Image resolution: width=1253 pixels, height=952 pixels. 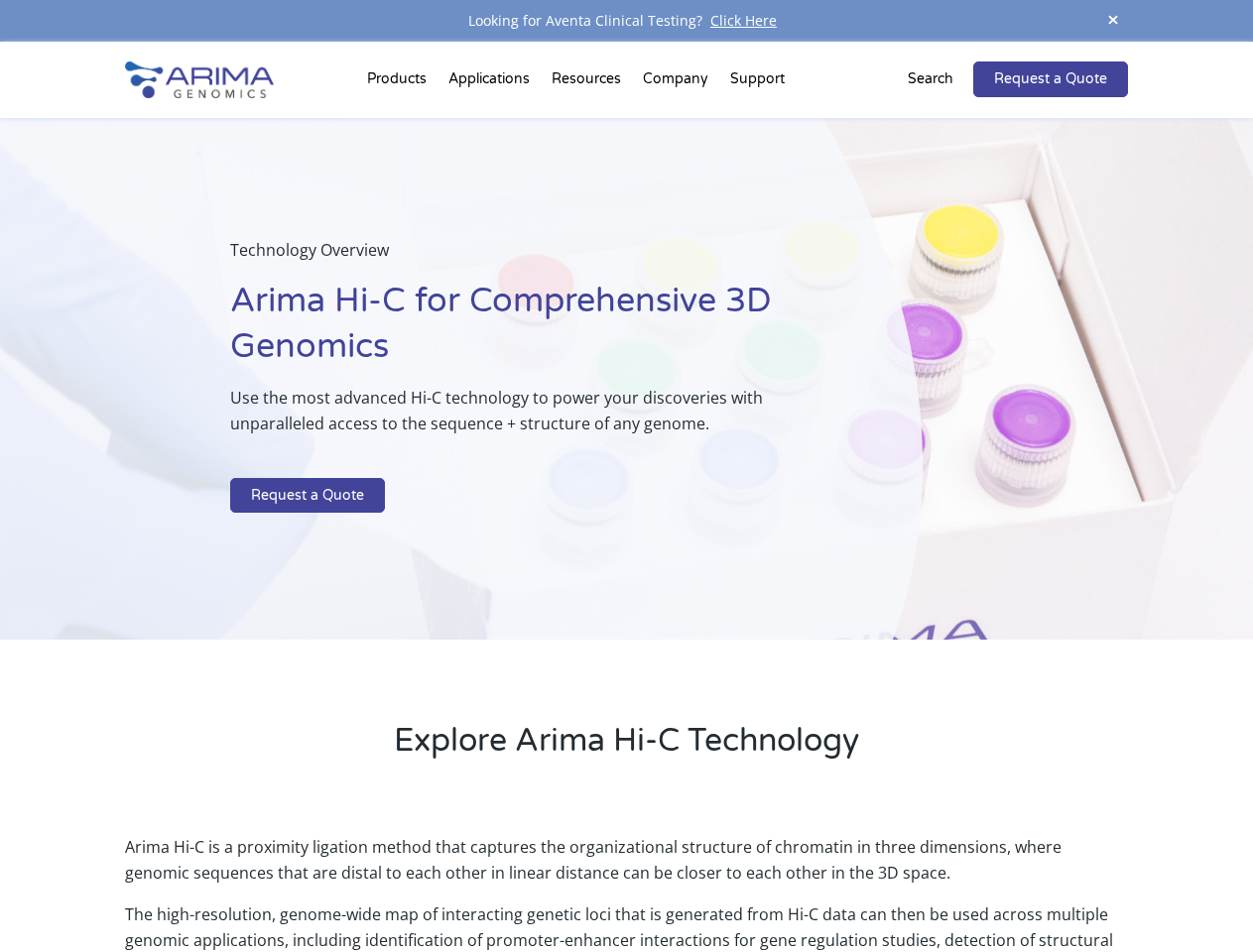 What do you see at coordinates (743, 20) in the screenshot?
I see `a: Click Here` at bounding box center [743, 20].